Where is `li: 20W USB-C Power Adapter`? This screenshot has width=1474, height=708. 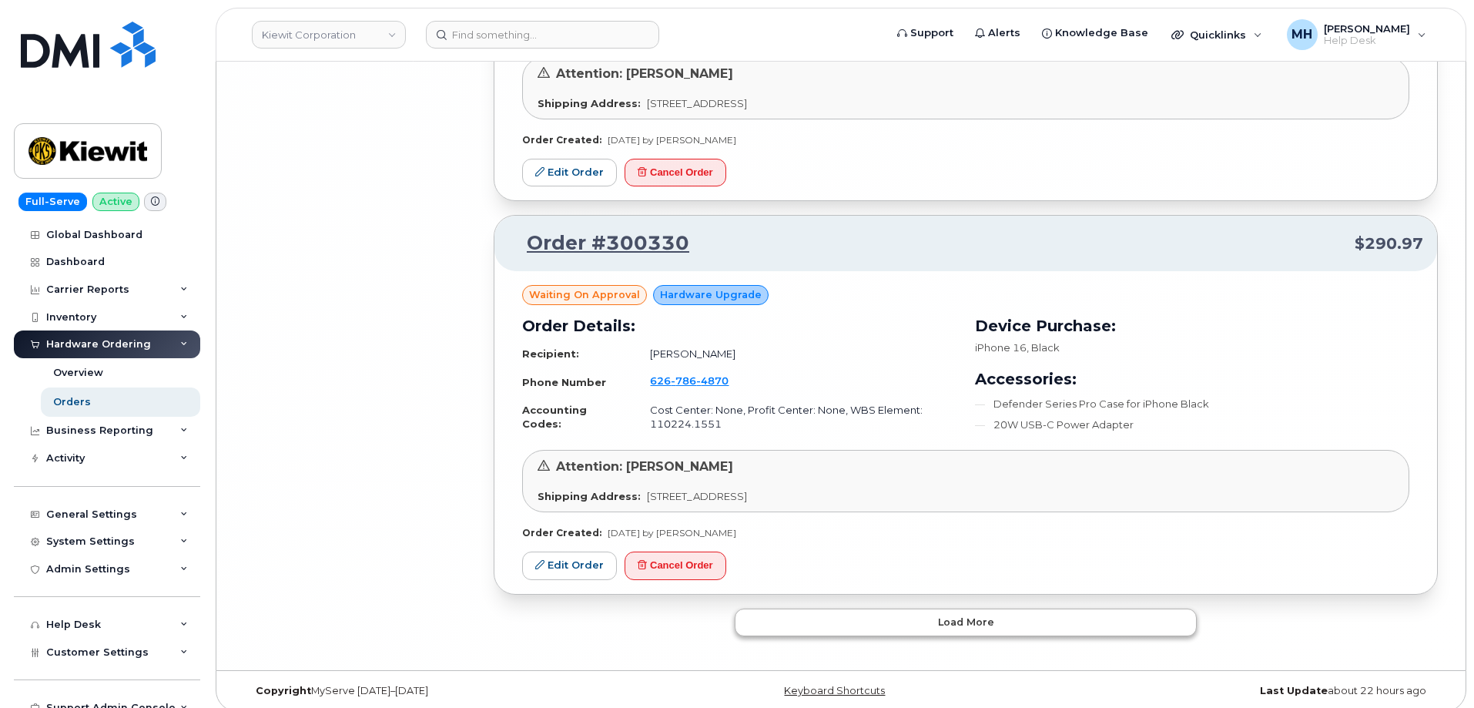 li: 20W USB-C Power Adapter is located at coordinates (1192, 424).